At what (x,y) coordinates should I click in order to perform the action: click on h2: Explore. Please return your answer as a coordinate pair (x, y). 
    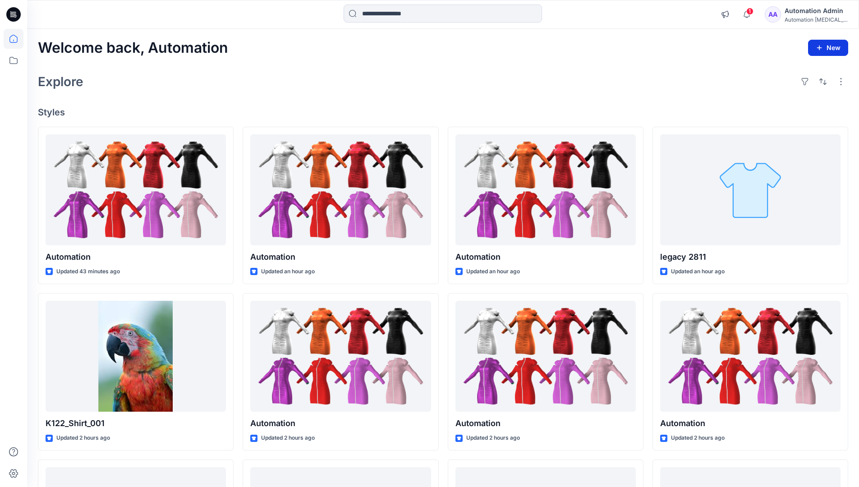
    Looking at the image, I should click on (60, 82).